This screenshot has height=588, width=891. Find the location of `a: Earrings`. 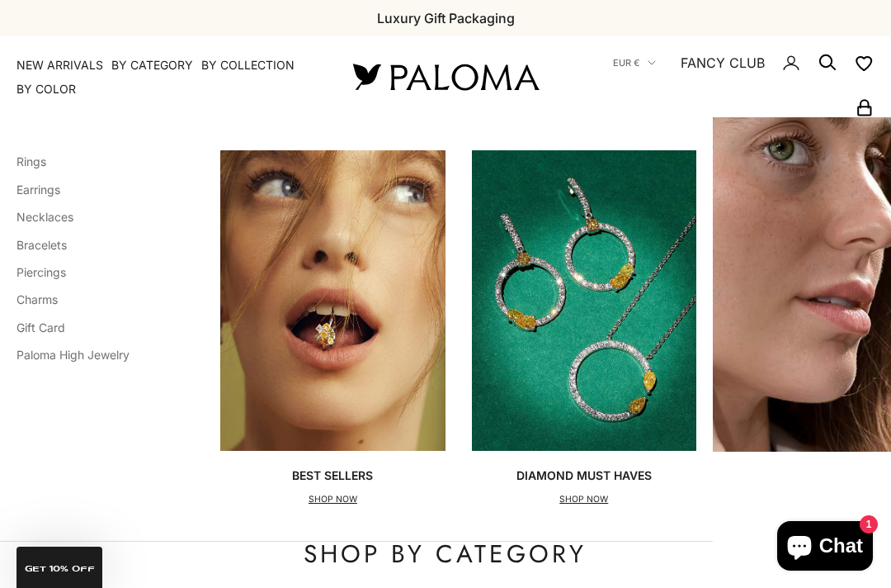

a: Earrings is located at coordinates (38, 189).